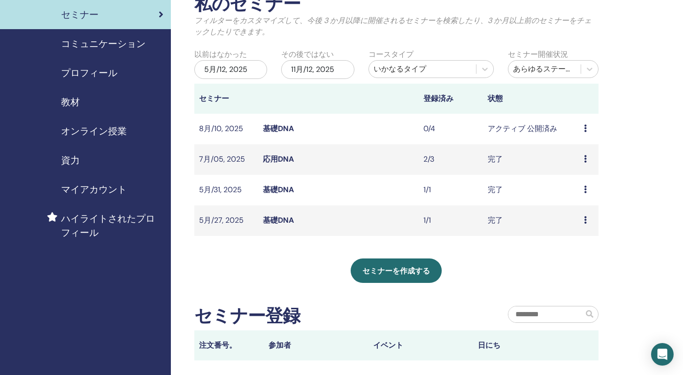 The width and height of the screenshot is (683, 375). I want to click on th: イベント, so click(421, 345).